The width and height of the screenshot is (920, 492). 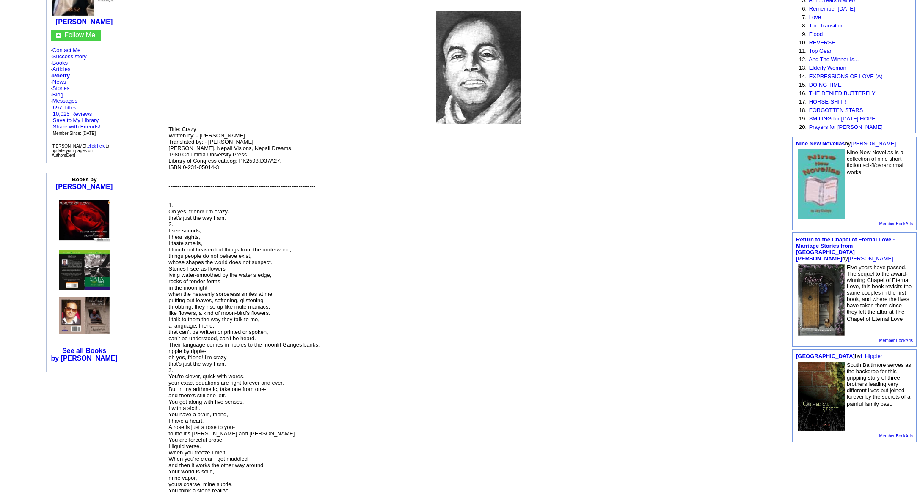 What do you see at coordinates (827, 102) in the screenshot?
I see `a: HORSE-SHIT !` at bounding box center [827, 102].